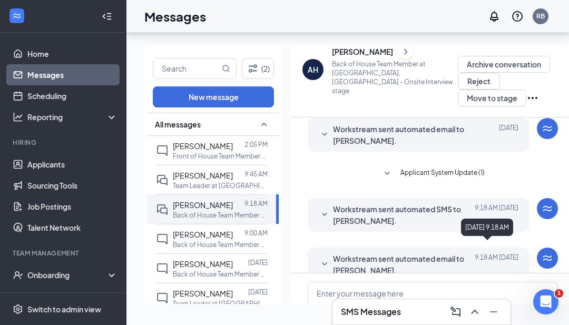 This screenshot has height=325, width=569. What do you see at coordinates (456, 312) in the screenshot?
I see `button: ComposeMessage` at bounding box center [456, 312].